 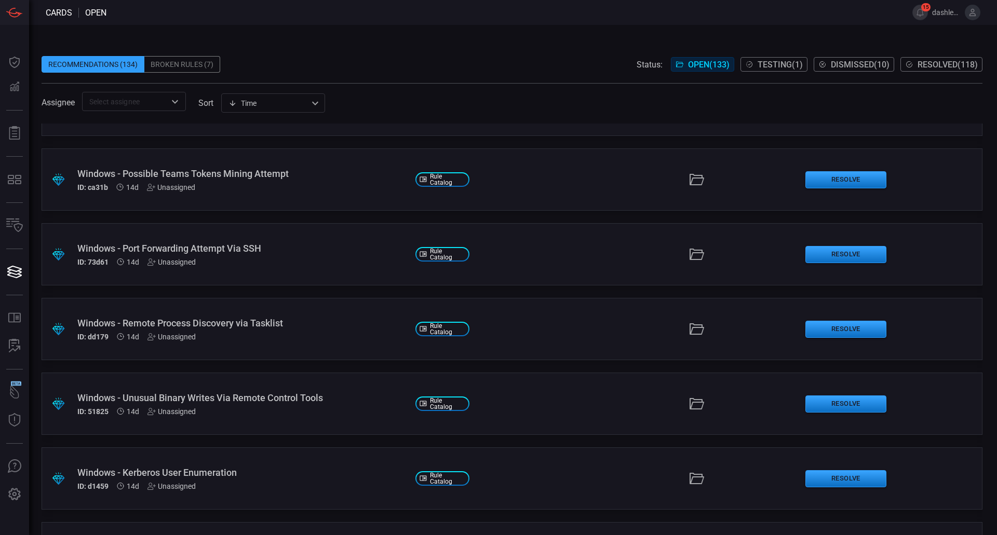 What do you see at coordinates (15, 392) in the screenshot?
I see `button: Wingman` at bounding box center [15, 392].